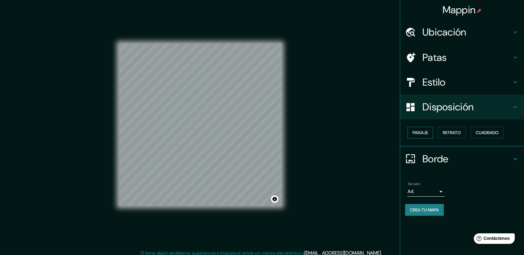 The image size is (524, 255). What do you see at coordinates (424, 210) in the screenshot?
I see `button: Crea tu mapa` at bounding box center [424, 210].